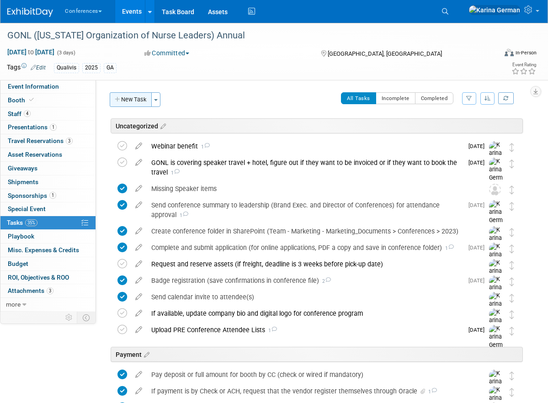 This screenshot has width=548, height=403. What do you see at coordinates (31, 223) in the screenshot?
I see `span: 35%` at bounding box center [31, 223].